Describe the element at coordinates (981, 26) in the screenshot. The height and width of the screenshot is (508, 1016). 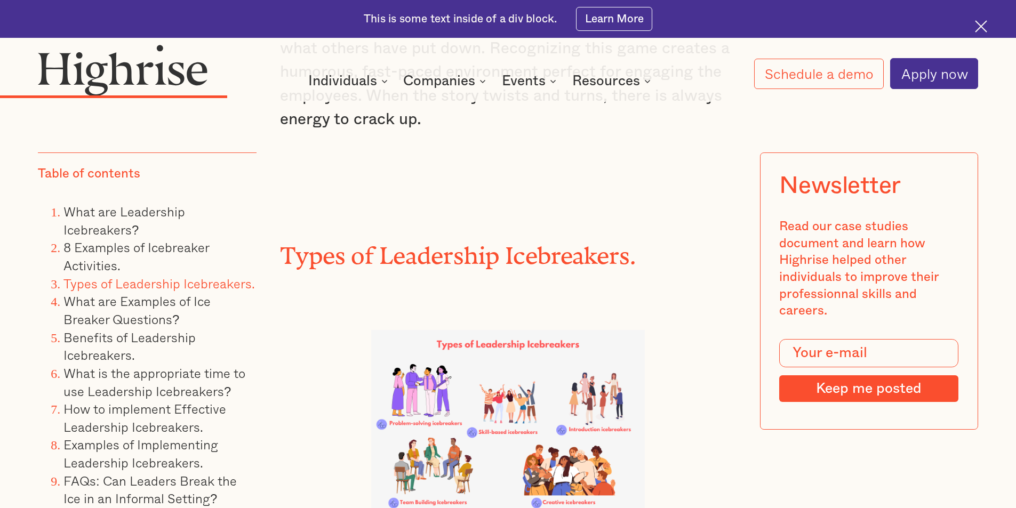
I see `img: Cross icon` at that location.